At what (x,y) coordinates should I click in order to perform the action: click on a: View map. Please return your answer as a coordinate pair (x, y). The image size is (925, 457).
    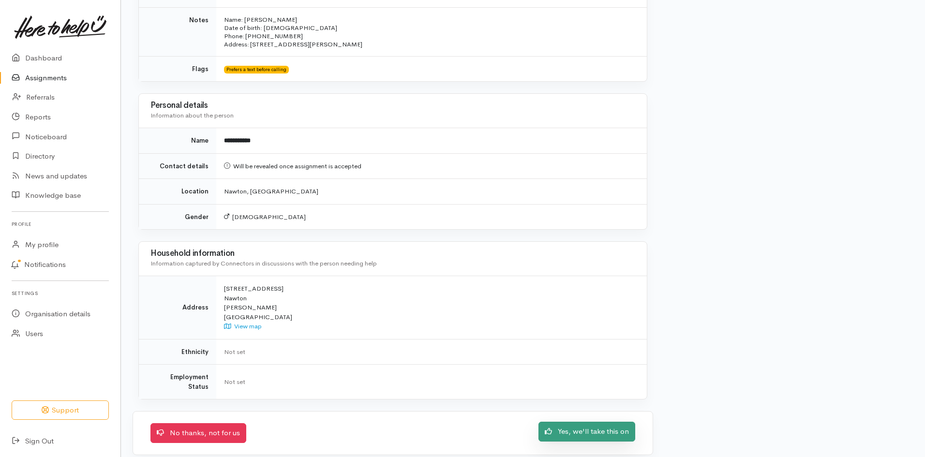
    Looking at the image, I should click on (243, 326).